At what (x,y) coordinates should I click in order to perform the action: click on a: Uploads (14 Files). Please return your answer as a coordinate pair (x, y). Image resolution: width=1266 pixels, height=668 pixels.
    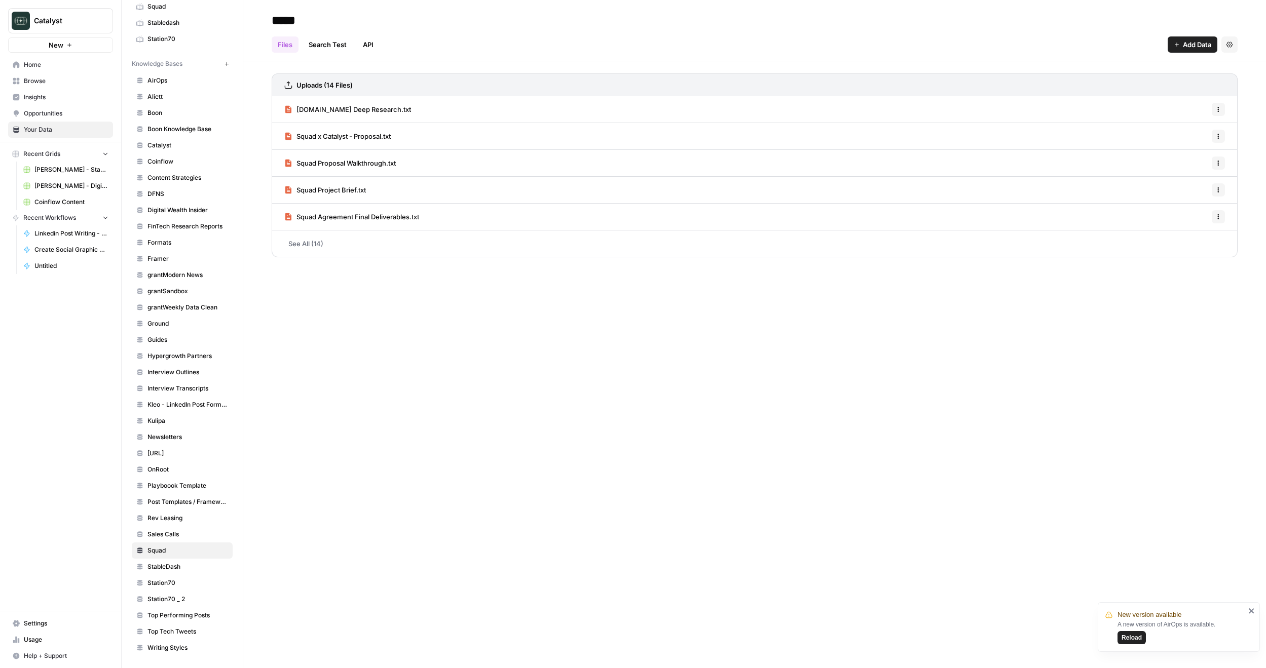
    Looking at the image, I should click on (318, 85).